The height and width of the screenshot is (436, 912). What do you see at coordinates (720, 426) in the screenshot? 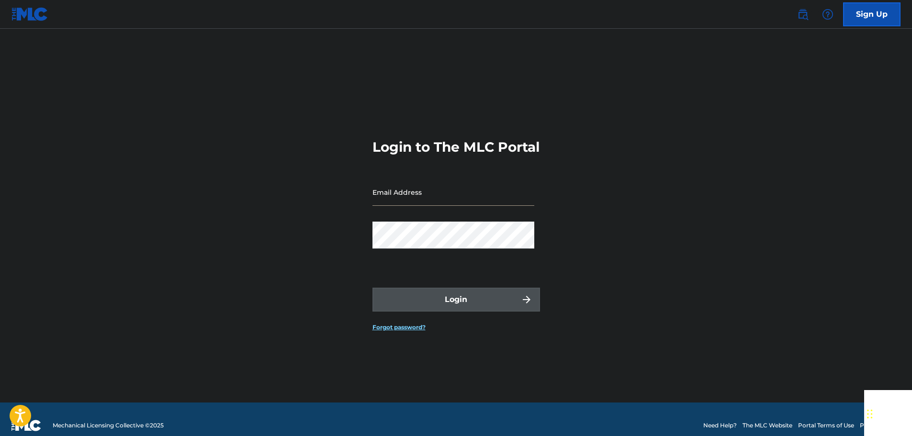
I see `a: Need Help?` at bounding box center [720, 426].